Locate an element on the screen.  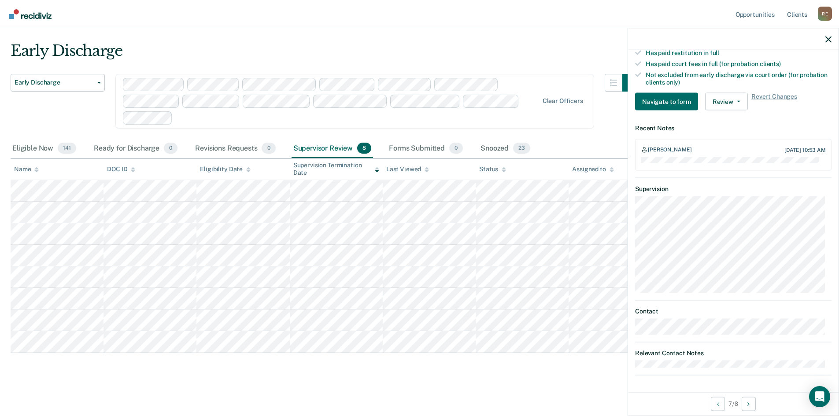
button: Navigate to form is located at coordinates (667, 102).